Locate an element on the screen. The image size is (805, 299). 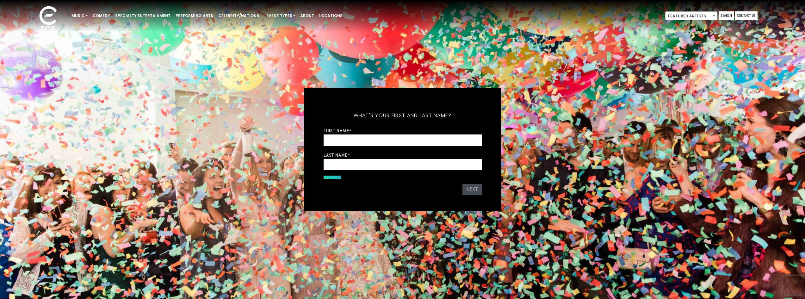
a: Event Types is located at coordinates (281, 16).